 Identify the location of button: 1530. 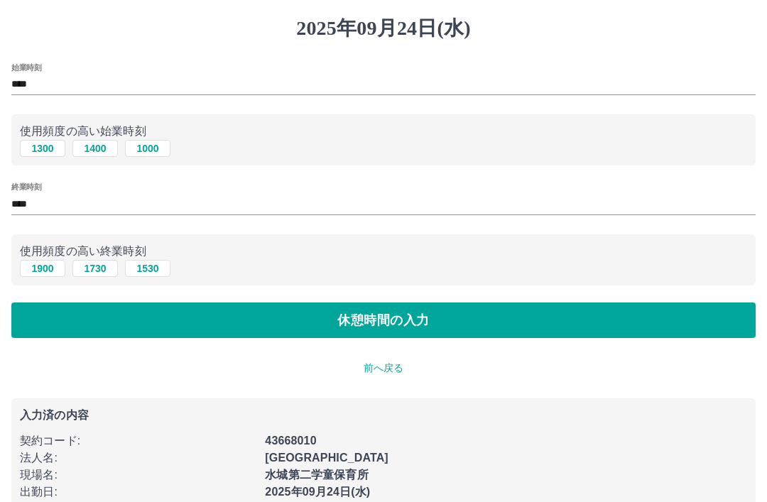
(148, 268).